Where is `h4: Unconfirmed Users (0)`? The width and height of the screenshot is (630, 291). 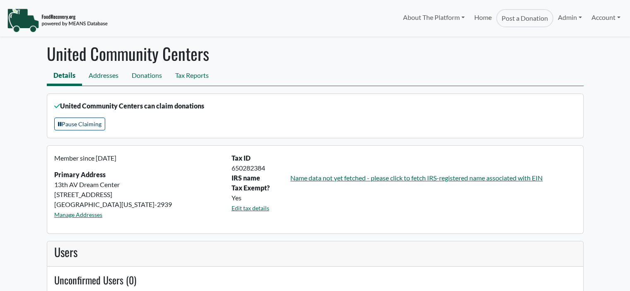
h4: Unconfirmed Users (0) is located at coordinates (315, 280).